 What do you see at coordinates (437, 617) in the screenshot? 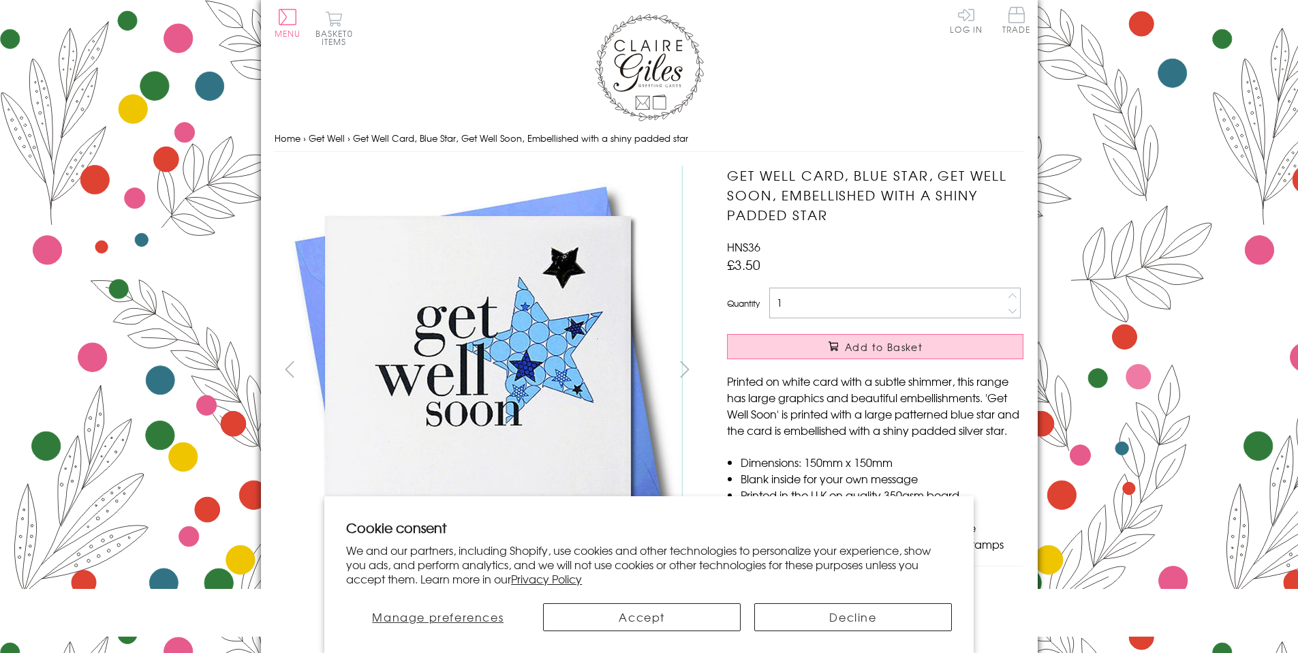
I see `button: Manage preferences` at bounding box center [437, 617].